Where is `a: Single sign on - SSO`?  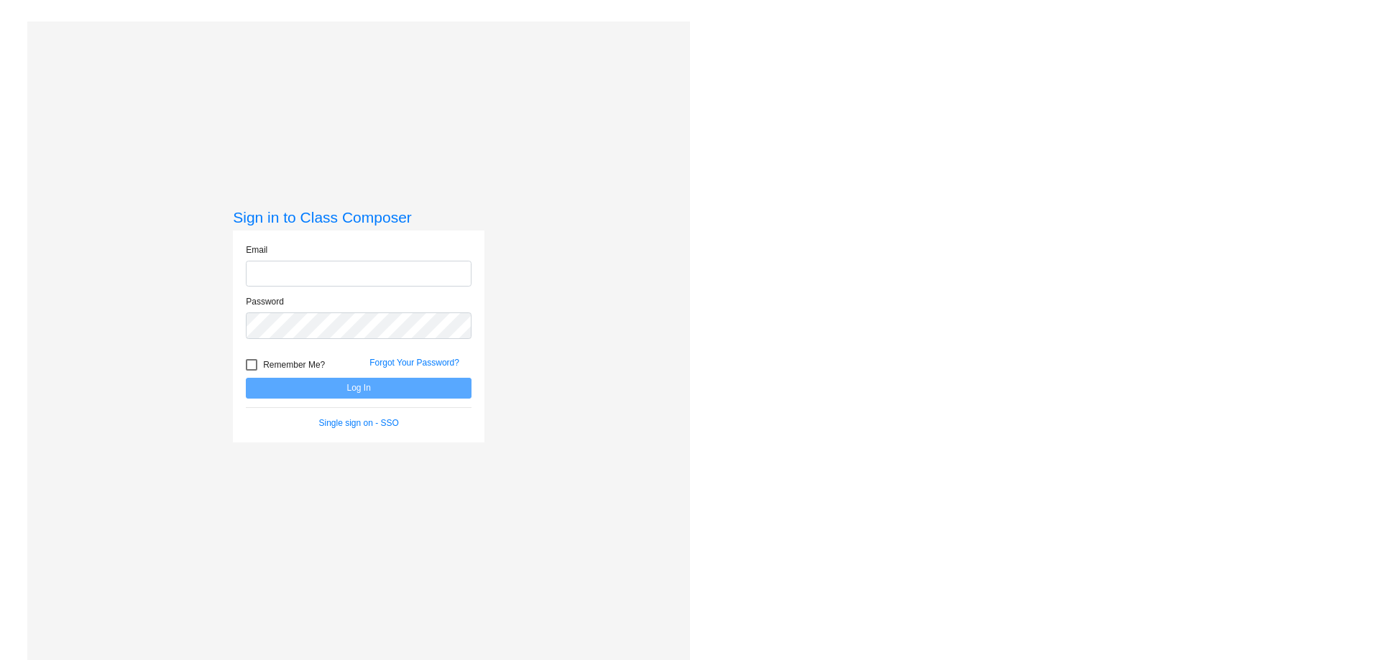 a: Single sign on - SSO is located at coordinates (359, 423).